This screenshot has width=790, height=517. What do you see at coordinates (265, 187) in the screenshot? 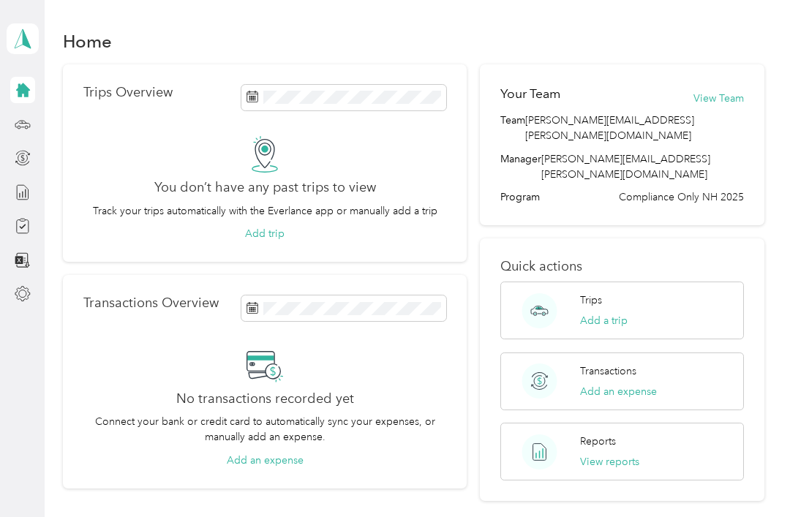
I see `h2: You don’t have any past trips to view` at bounding box center [265, 187].